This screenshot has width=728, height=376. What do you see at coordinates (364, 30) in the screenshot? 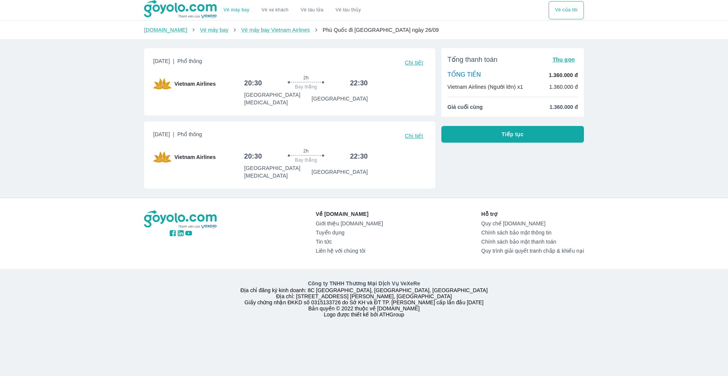
I see `nav: breadcrumb` at bounding box center [364, 30].